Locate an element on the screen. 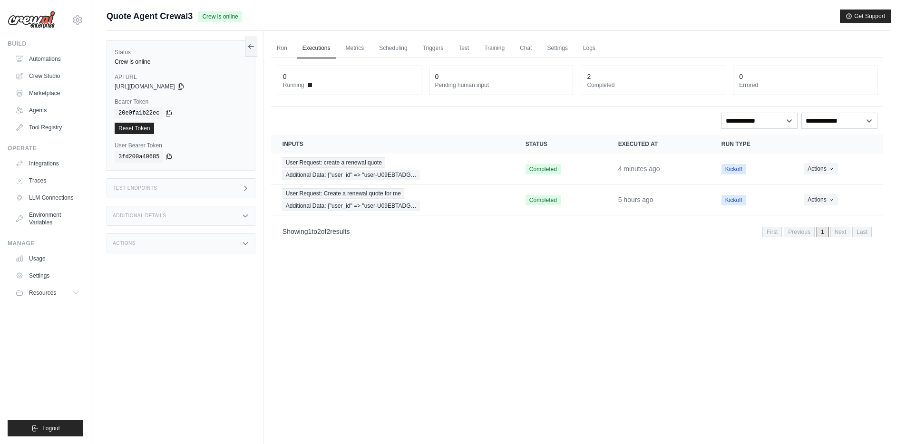  span: Previous is located at coordinates (799, 232).